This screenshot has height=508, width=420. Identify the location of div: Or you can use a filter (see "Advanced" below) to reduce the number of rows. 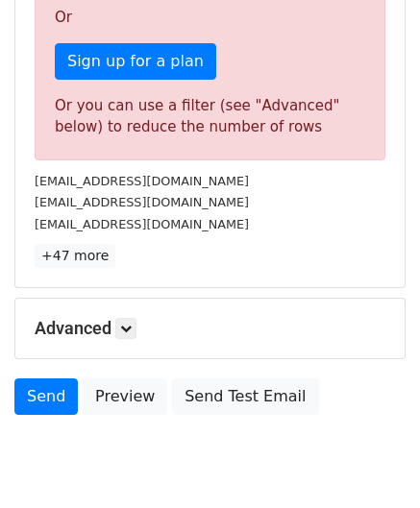
(209, 116).